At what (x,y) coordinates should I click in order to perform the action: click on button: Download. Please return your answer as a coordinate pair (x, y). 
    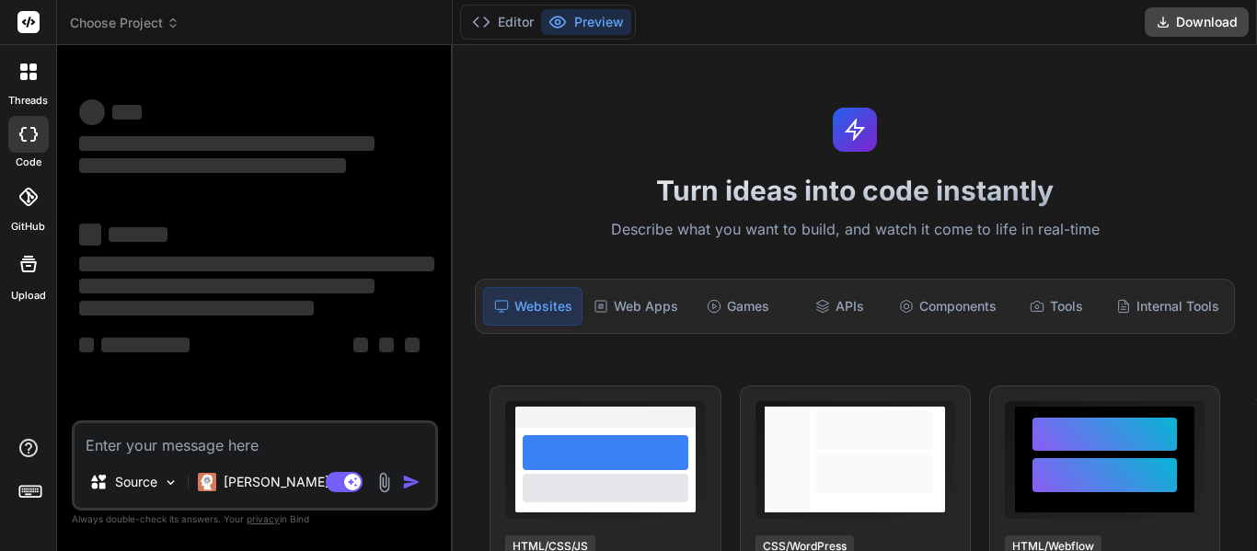
    Looking at the image, I should click on (1196, 22).